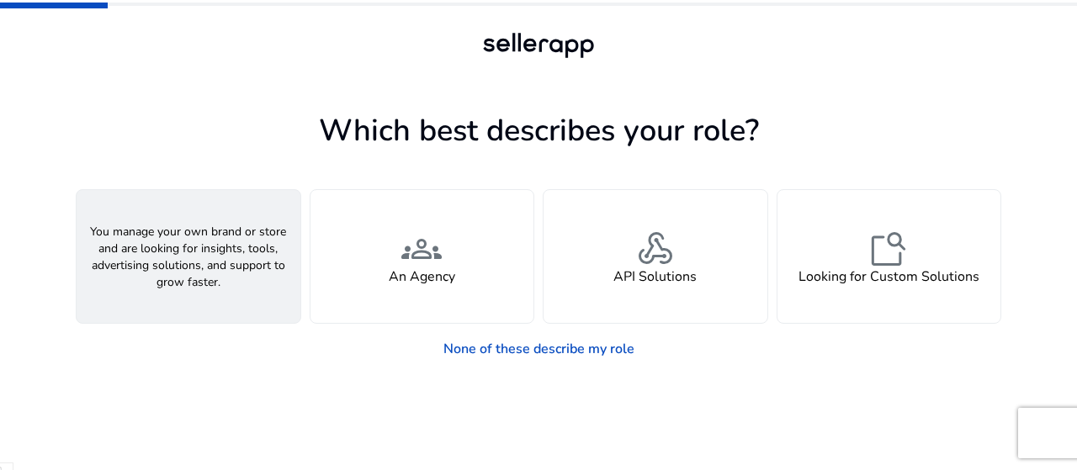 The height and width of the screenshot is (470, 1077). What do you see at coordinates (888, 277) in the screenshot?
I see `h4: Looking for Custom Solutions` at bounding box center [888, 277].